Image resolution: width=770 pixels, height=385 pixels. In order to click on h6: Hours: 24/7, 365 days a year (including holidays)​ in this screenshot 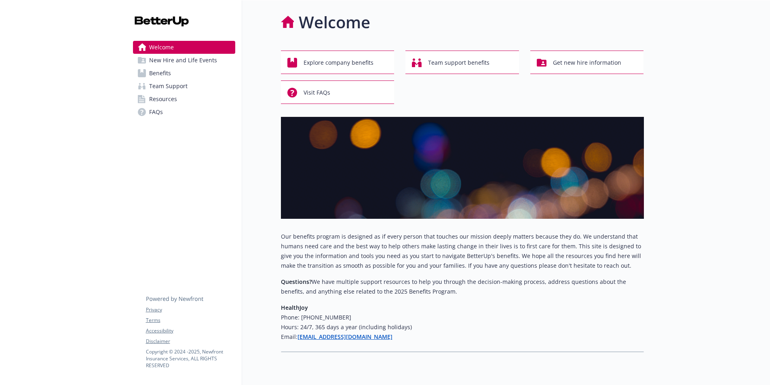, I will do `click(463, 327)`.